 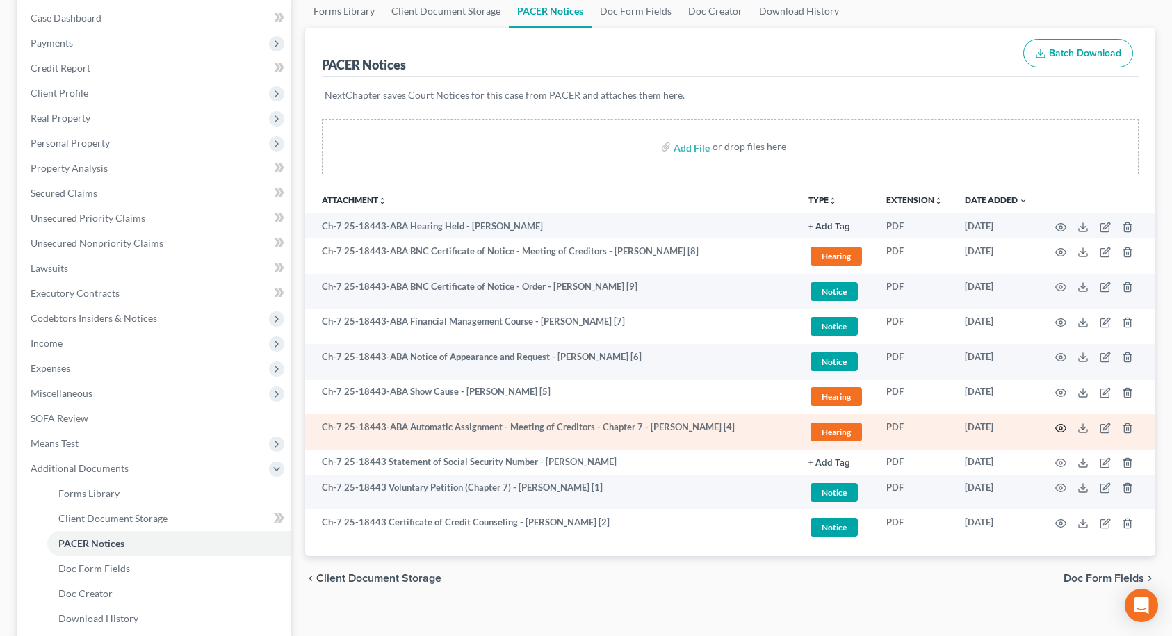 I want to click on a: Attachmentunfold_more, so click(x=354, y=200).